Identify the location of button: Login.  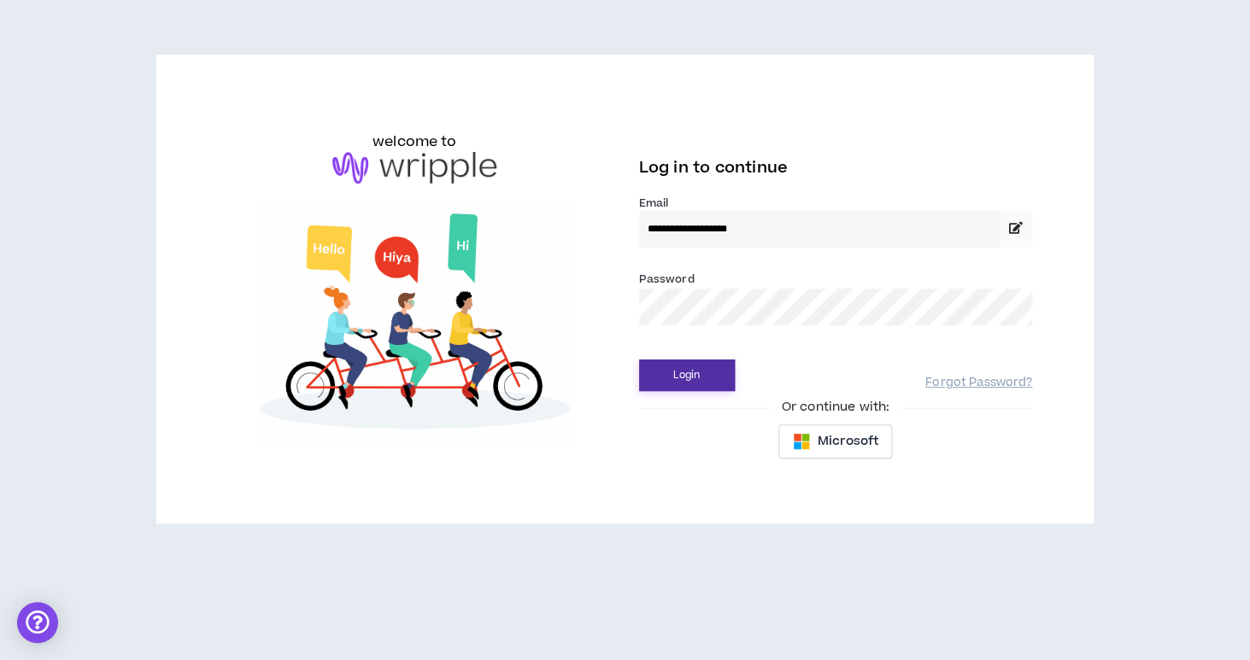
(687, 375).